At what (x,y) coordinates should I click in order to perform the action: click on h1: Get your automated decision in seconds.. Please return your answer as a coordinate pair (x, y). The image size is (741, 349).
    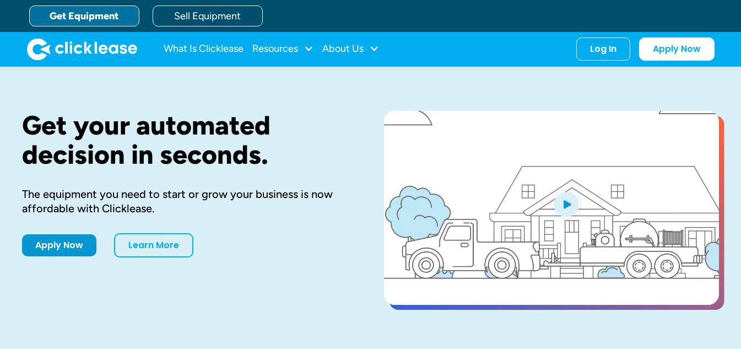
    Looking at the image, I should click on (185, 140).